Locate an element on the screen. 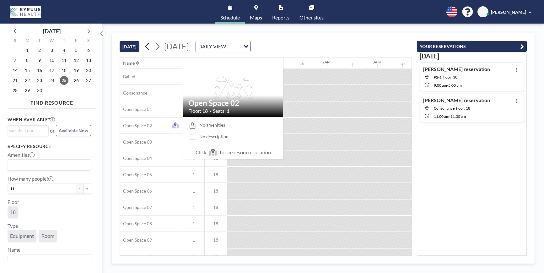  span: Friday, September 12, 2025 is located at coordinates (76, 60).